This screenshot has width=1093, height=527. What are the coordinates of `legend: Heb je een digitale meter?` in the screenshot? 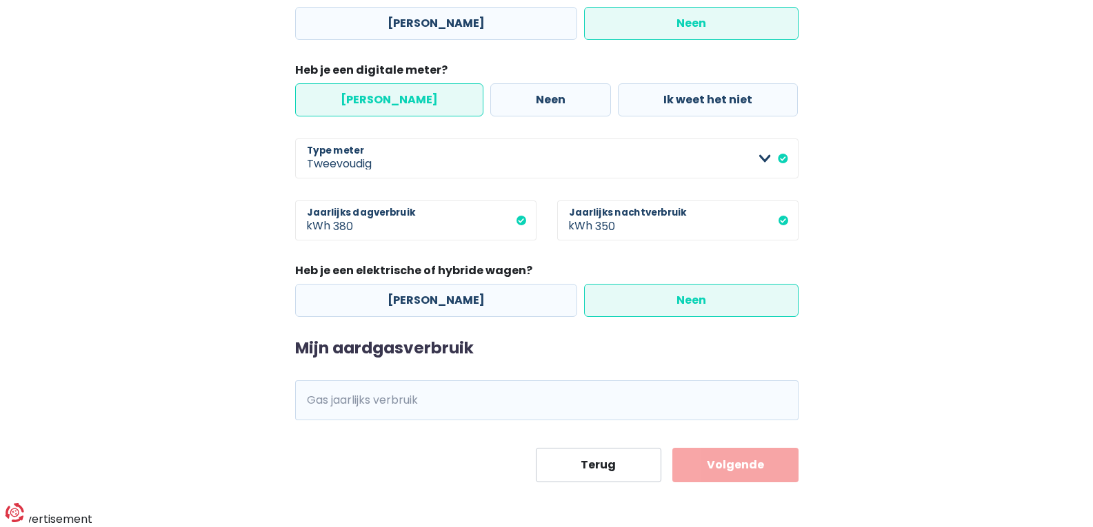 It's located at (547, 72).